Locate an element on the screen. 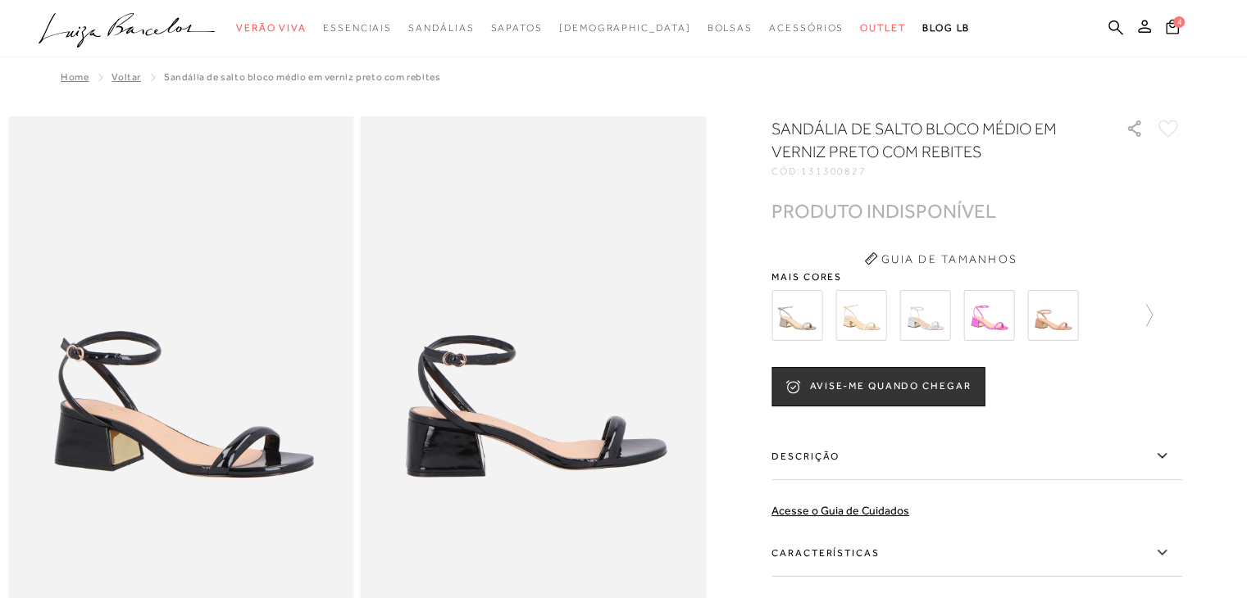  span: Verão Viva is located at coordinates (271, 28).